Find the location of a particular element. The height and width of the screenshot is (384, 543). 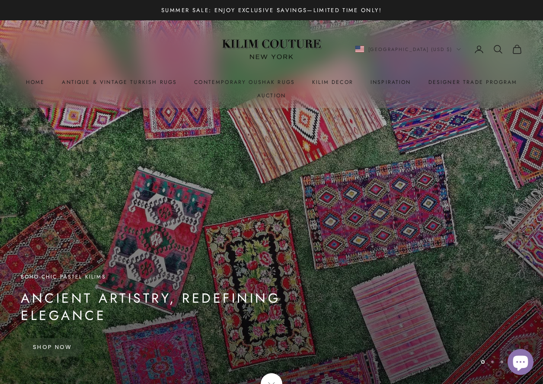

p: Summer Sale: Enjoy Exclusive Savings—Limited Time Only! is located at coordinates (271, 10).